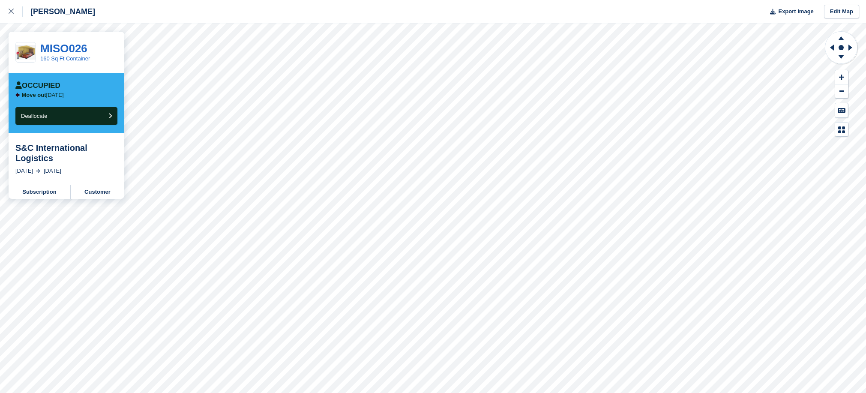  Describe the element at coordinates (34, 95) in the screenshot. I see `span: Move out` at that location.